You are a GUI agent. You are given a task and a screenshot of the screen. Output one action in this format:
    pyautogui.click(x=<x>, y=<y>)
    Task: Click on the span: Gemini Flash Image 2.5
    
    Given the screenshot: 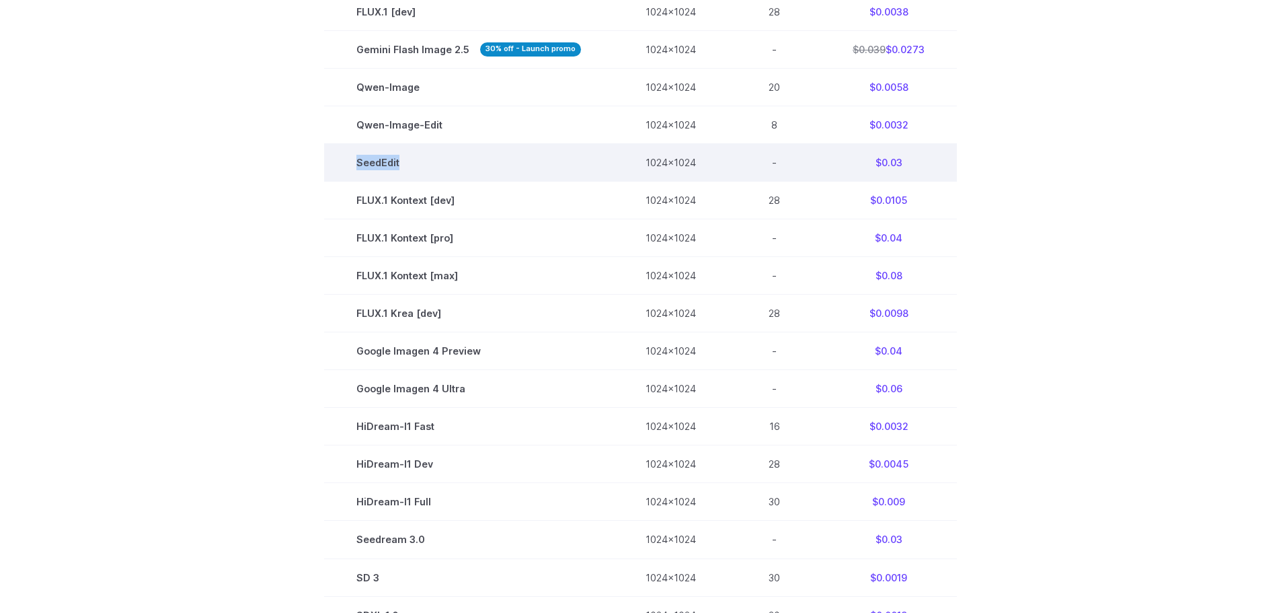 What is the action you would take?
    pyautogui.click(x=469, y=49)
    